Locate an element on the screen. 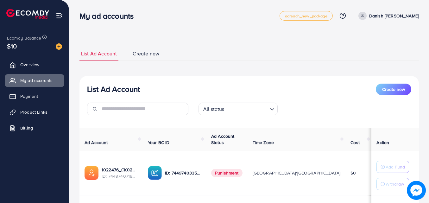 This screenshot has width=429, height=203. a: Payment is located at coordinates (34, 96).